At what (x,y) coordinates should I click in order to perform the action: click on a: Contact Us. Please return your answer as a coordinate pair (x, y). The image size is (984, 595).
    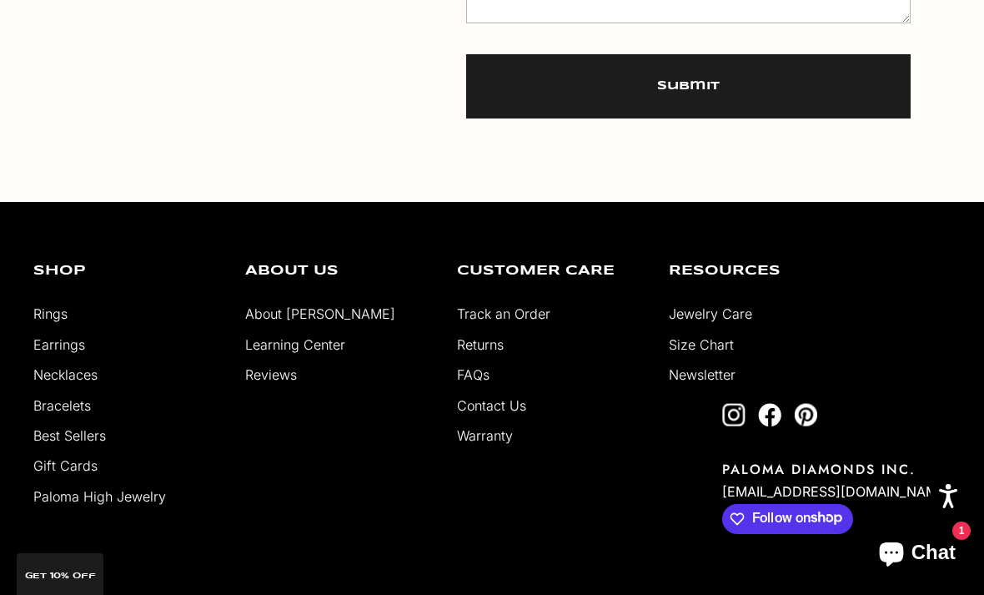
    Looking at the image, I should click on (491, 405).